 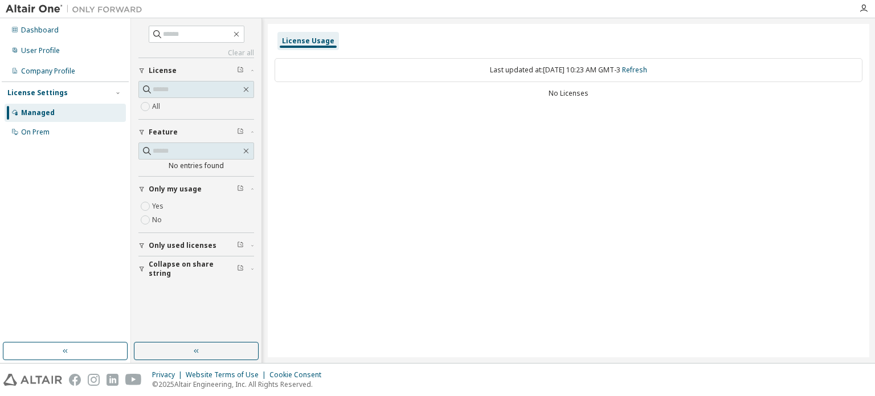 I want to click on span: Feature, so click(x=163, y=132).